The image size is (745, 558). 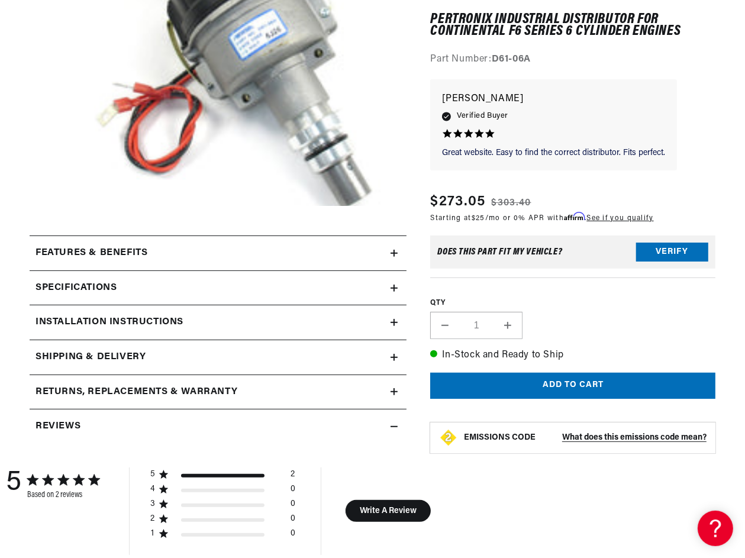 I want to click on button: Verify, so click(x=672, y=252).